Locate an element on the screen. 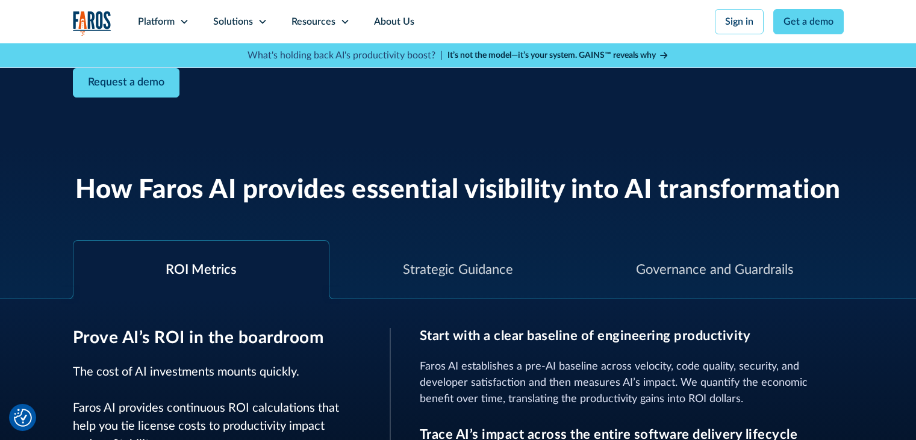  div: Governance and Guardrails is located at coordinates (715, 270).